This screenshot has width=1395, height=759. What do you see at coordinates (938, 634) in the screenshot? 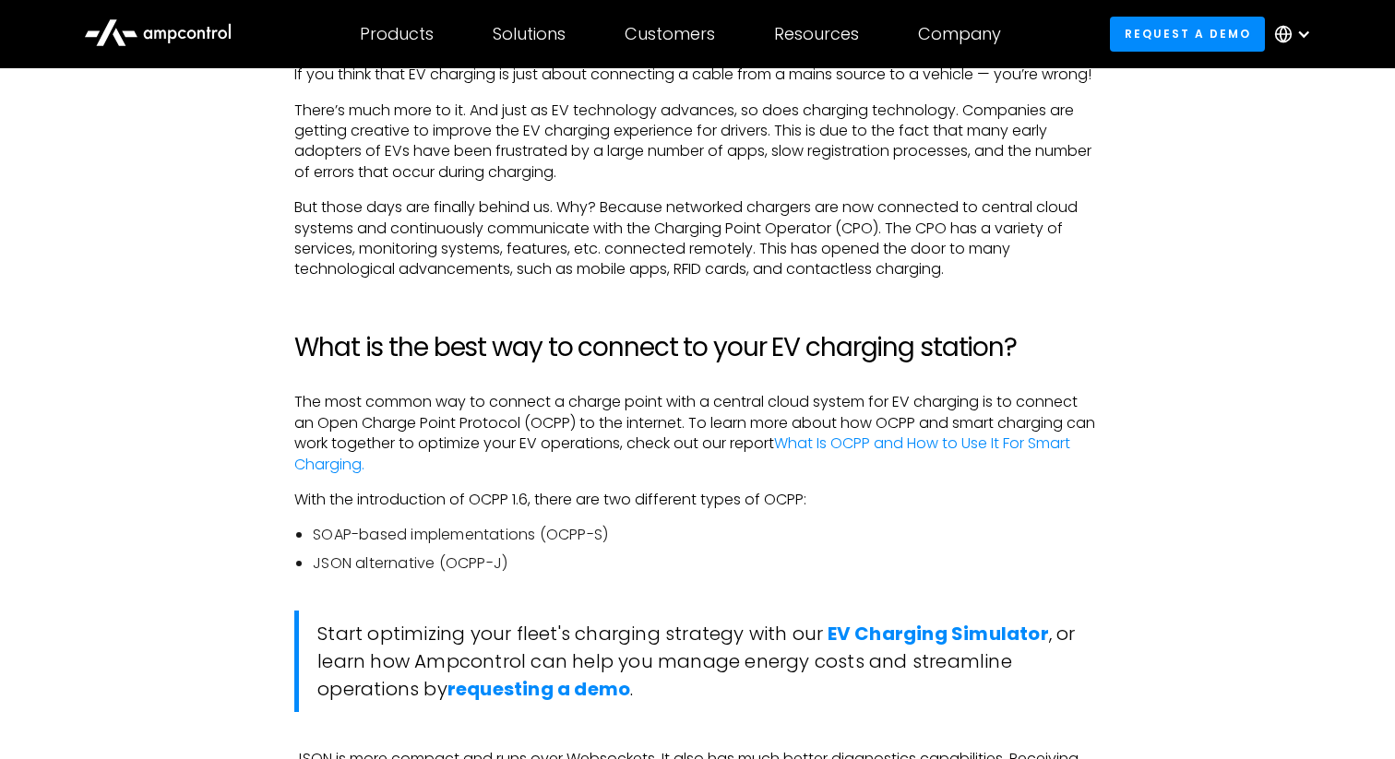
I see `a: EV Charging Simulator` at bounding box center [938, 634].